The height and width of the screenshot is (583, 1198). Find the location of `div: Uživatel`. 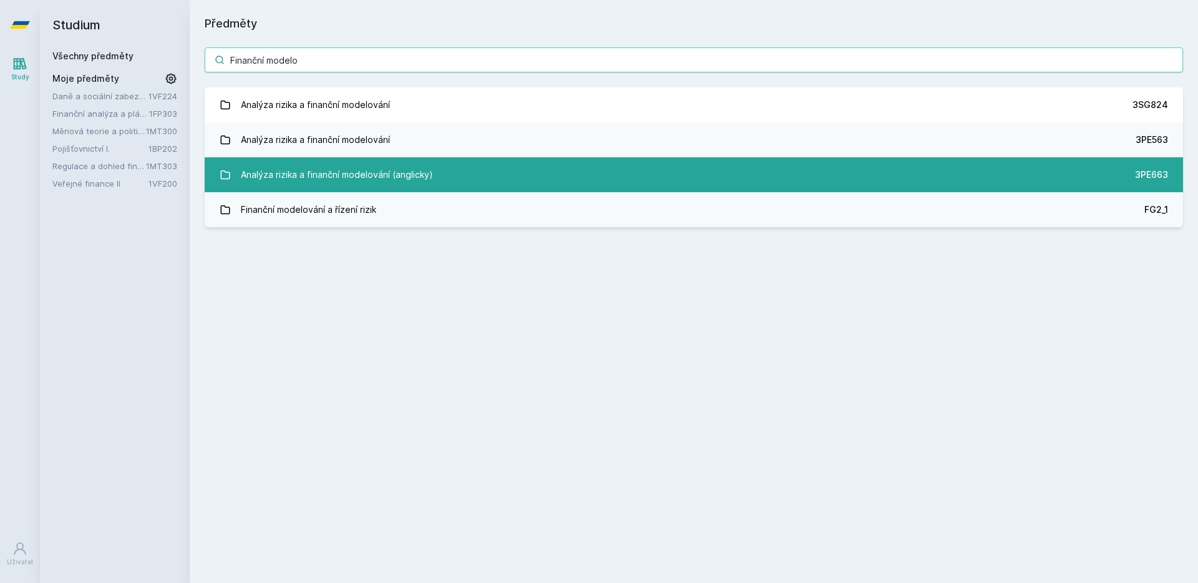

div: Uživatel is located at coordinates (20, 561).